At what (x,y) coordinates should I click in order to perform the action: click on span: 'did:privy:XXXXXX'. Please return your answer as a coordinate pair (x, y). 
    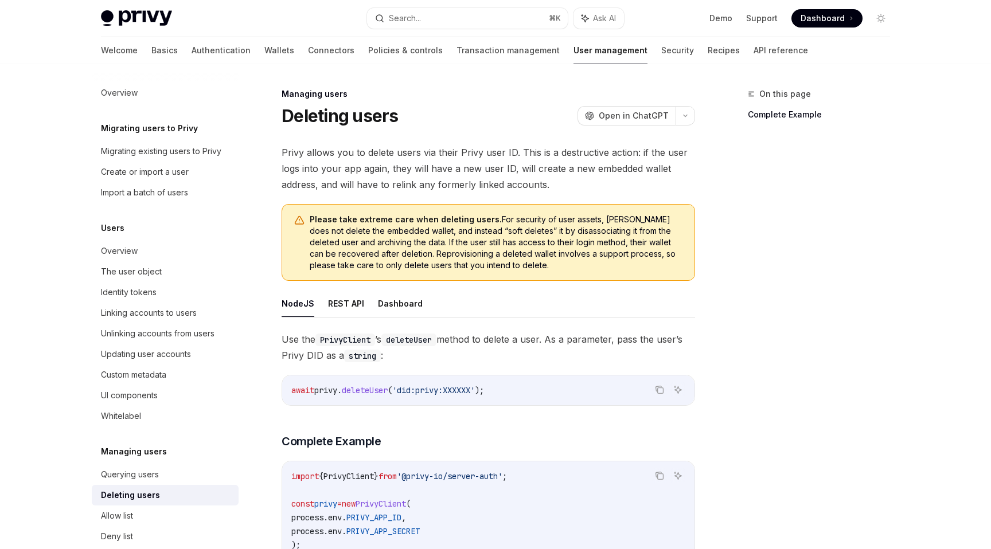
    Looking at the image, I should click on (434, 391).